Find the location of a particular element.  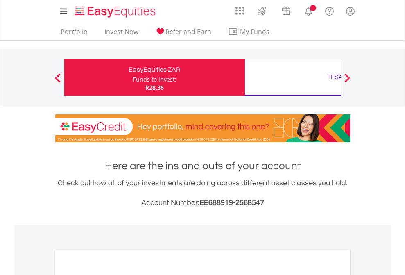

a: Home page is located at coordinates (115, 10).